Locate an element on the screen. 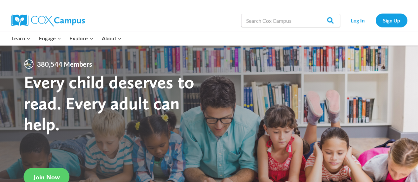  nav: Primary Navigation is located at coordinates (67, 38).